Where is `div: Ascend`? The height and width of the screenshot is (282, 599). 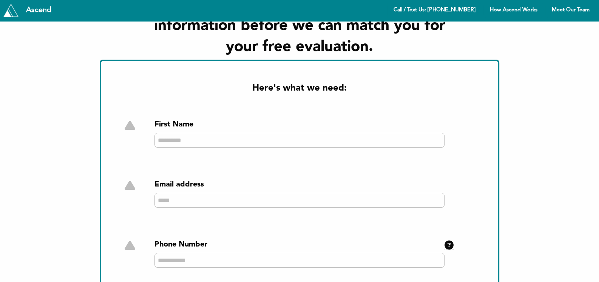 div: Ascend is located at coordinates (39, 10).